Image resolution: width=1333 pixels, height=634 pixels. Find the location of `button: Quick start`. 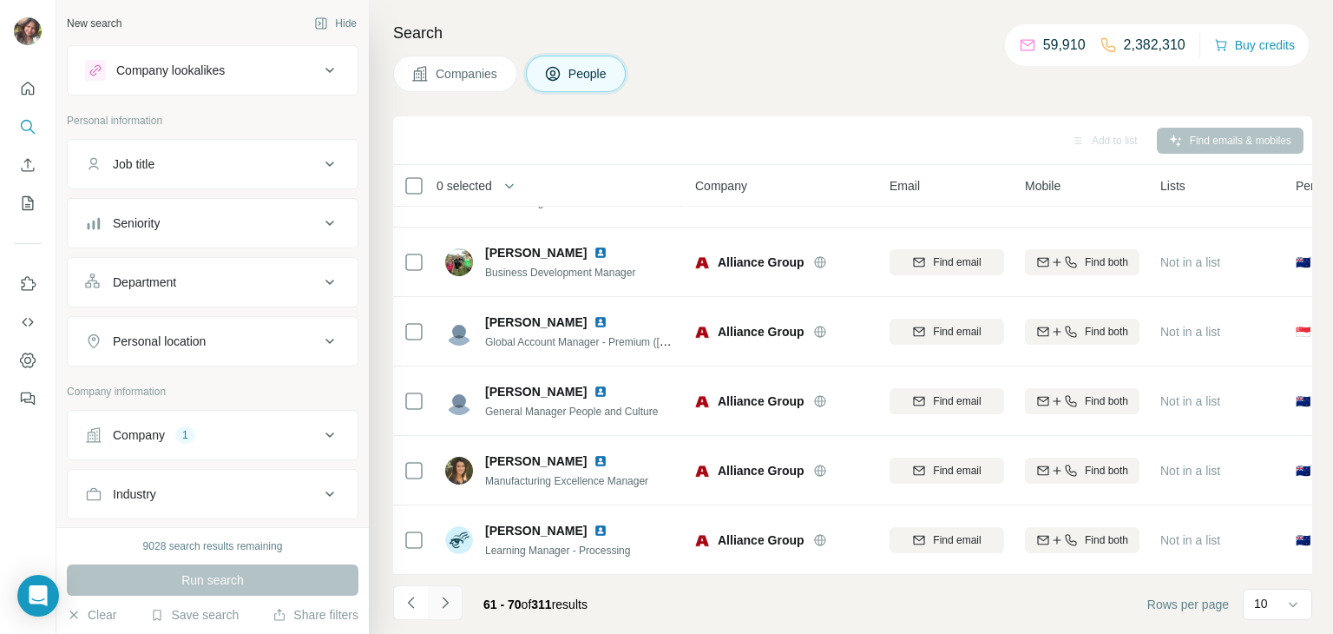

button: Quick start is located at coordinates (28, 89).